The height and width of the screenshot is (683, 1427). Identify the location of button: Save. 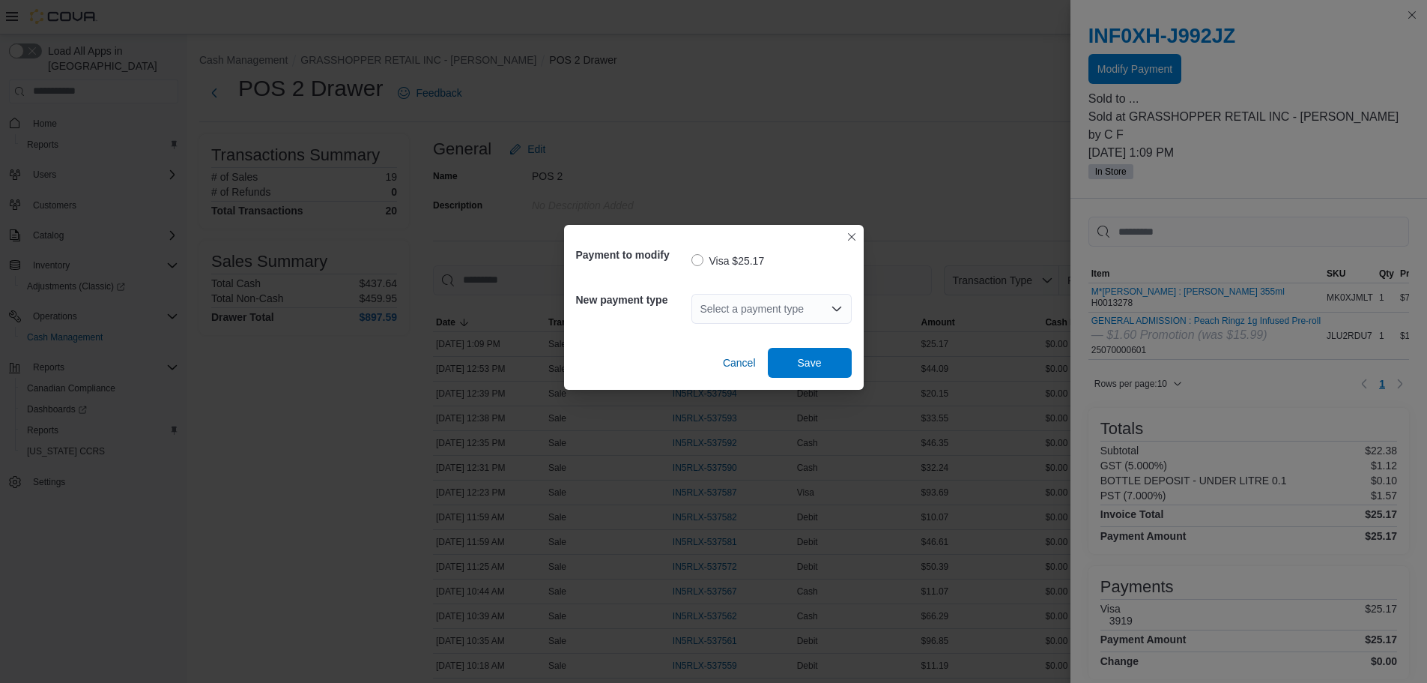
(810, 363).